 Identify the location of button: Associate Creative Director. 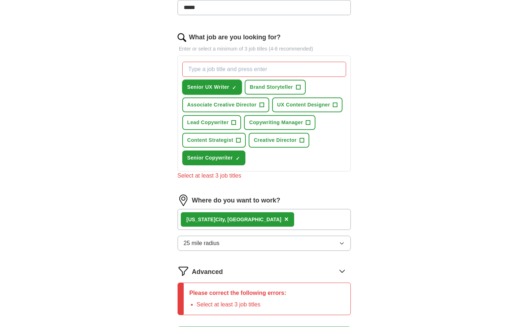
(226, 105).